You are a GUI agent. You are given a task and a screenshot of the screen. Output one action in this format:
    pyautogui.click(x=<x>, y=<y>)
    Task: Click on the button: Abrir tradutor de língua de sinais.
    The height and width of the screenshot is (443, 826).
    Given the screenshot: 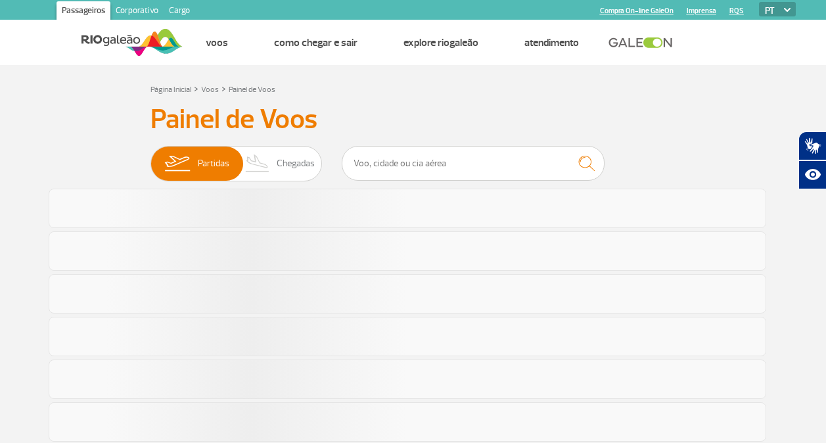 What is the action you would take?
    pyautogui.click(x=812, y=146)
    